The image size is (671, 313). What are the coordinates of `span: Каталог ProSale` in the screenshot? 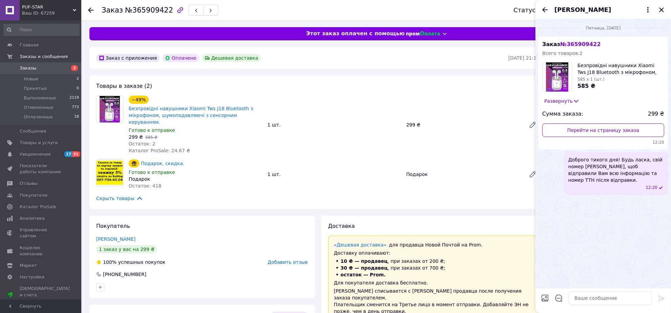 It's located at (38, 207).